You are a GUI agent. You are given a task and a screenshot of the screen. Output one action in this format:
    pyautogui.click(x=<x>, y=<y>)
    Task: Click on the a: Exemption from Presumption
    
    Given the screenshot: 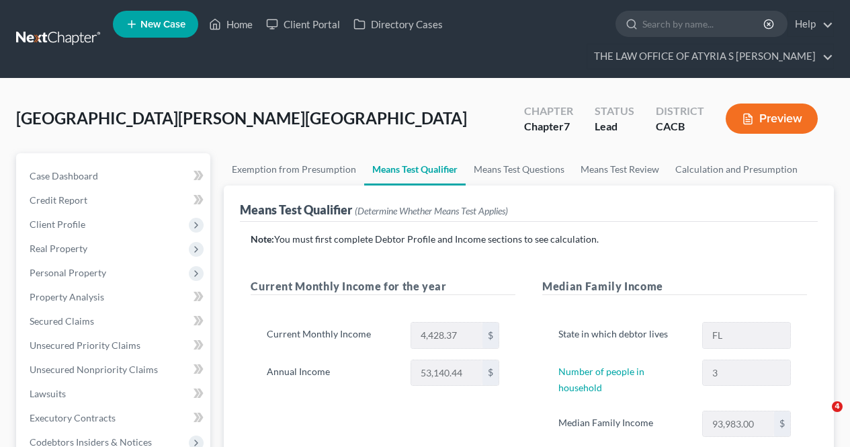 What is the action you would take?
    pyautogui.click(x=294, y=169)
    